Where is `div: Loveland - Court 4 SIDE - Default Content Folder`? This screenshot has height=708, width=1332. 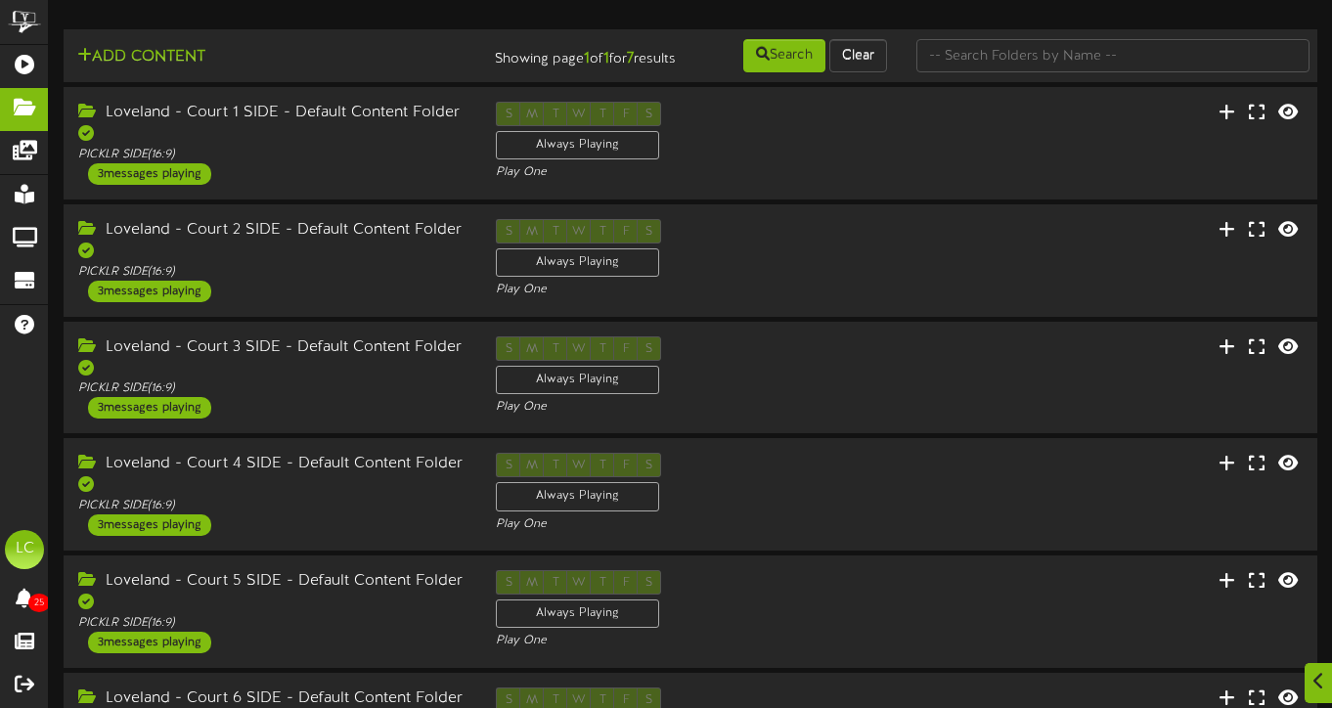 div: Loveland - Court 4 SIDE - Default Content Folder is located at coordinates (272, 475).